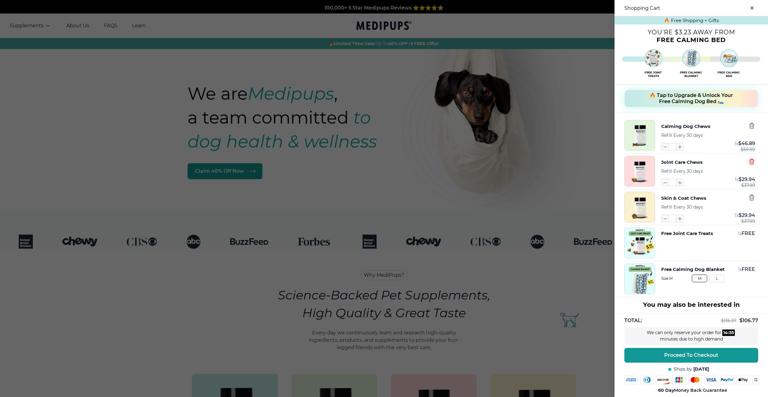 The width and height of the screenshot is (768, 397). Describe the element at coordinates (727, 380) in the screenshot. I see `img: paypal` at that location.